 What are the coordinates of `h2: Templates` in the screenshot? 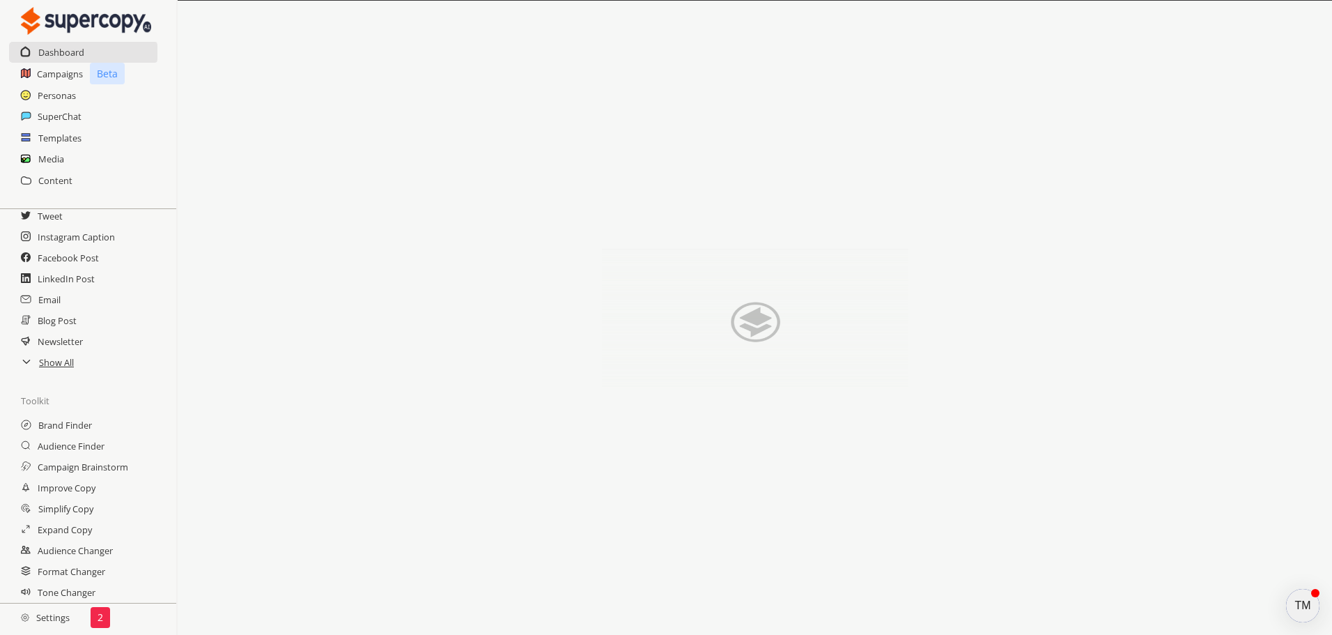 It's located at (60, 138).